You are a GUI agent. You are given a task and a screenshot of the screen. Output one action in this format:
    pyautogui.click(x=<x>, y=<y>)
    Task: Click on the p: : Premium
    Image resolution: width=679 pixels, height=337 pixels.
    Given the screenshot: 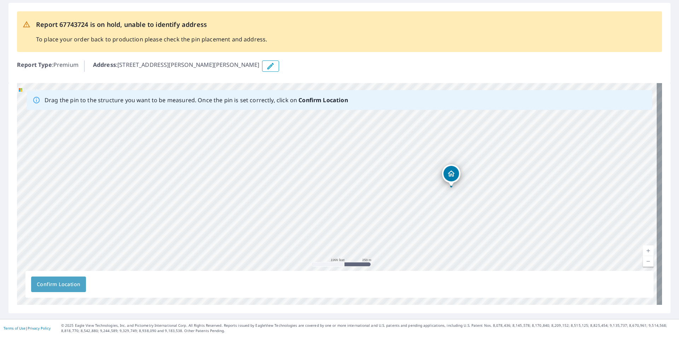 What is the action you would take?
    pyautogui.click(x=48, y=66)
    